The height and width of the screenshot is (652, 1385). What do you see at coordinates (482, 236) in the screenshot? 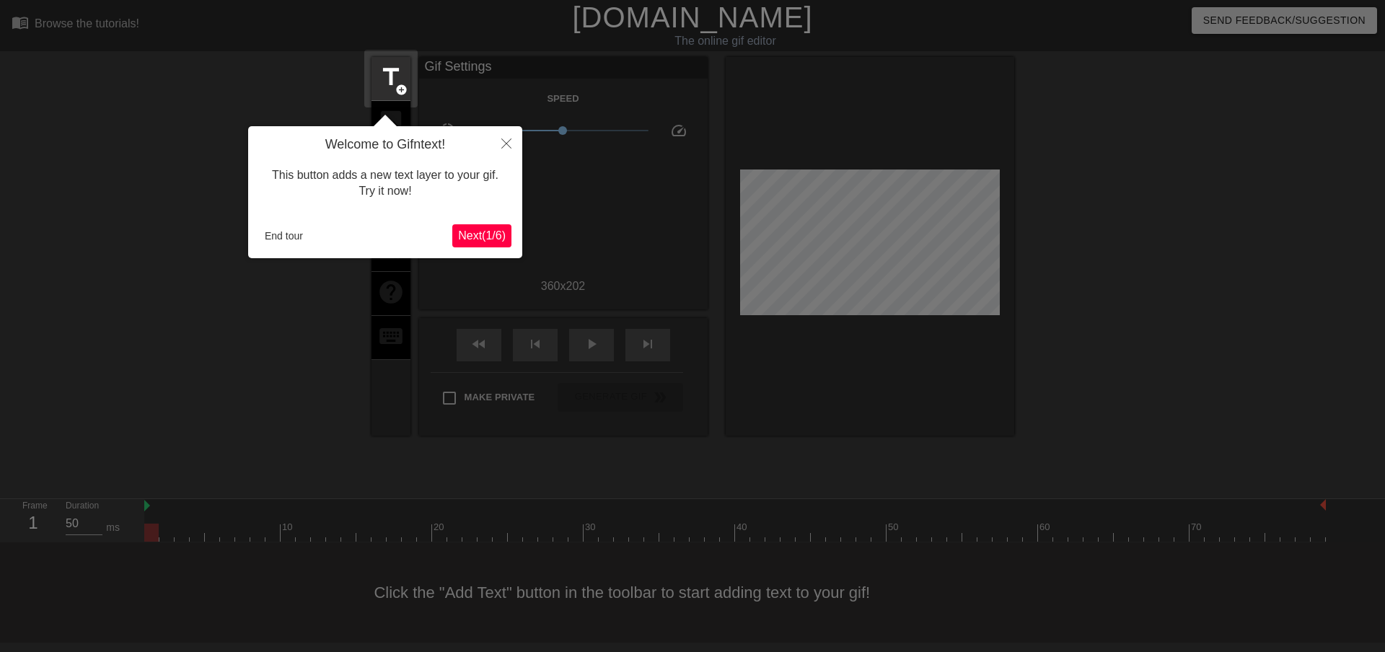
I see `button: Next` at bounding box center [482, 236].